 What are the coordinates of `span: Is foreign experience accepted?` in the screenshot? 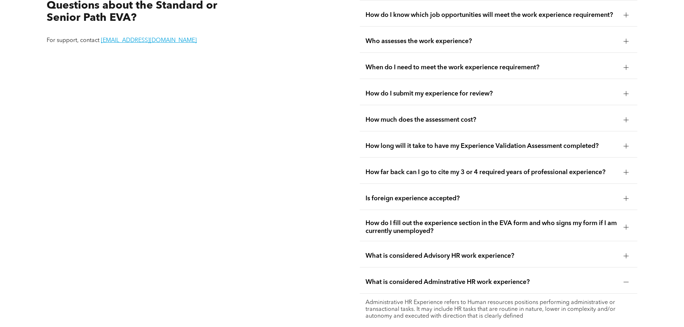 It's located at (492, 199).